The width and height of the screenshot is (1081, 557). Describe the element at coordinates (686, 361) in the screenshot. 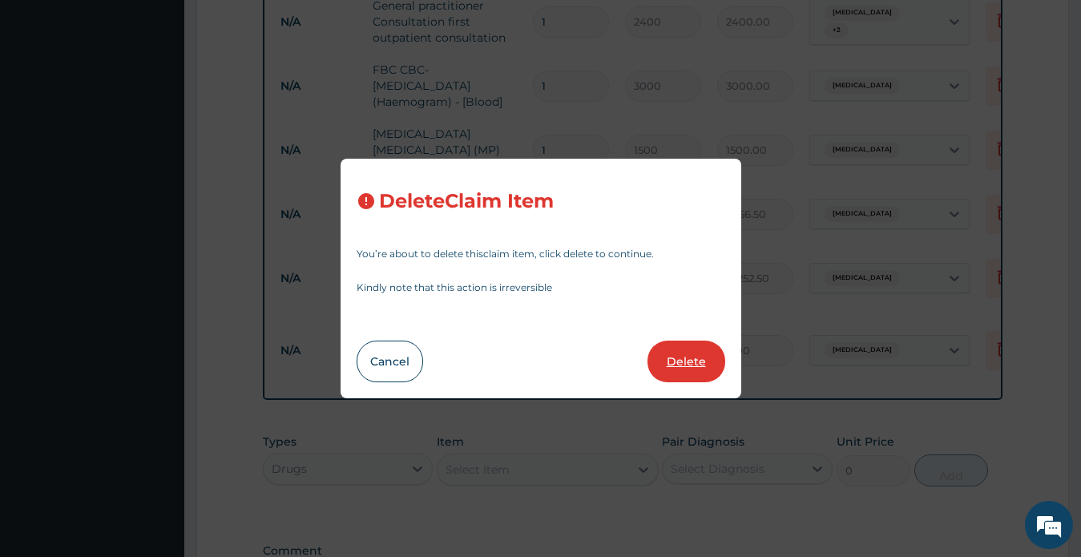

I see `button: Delete` at that location.